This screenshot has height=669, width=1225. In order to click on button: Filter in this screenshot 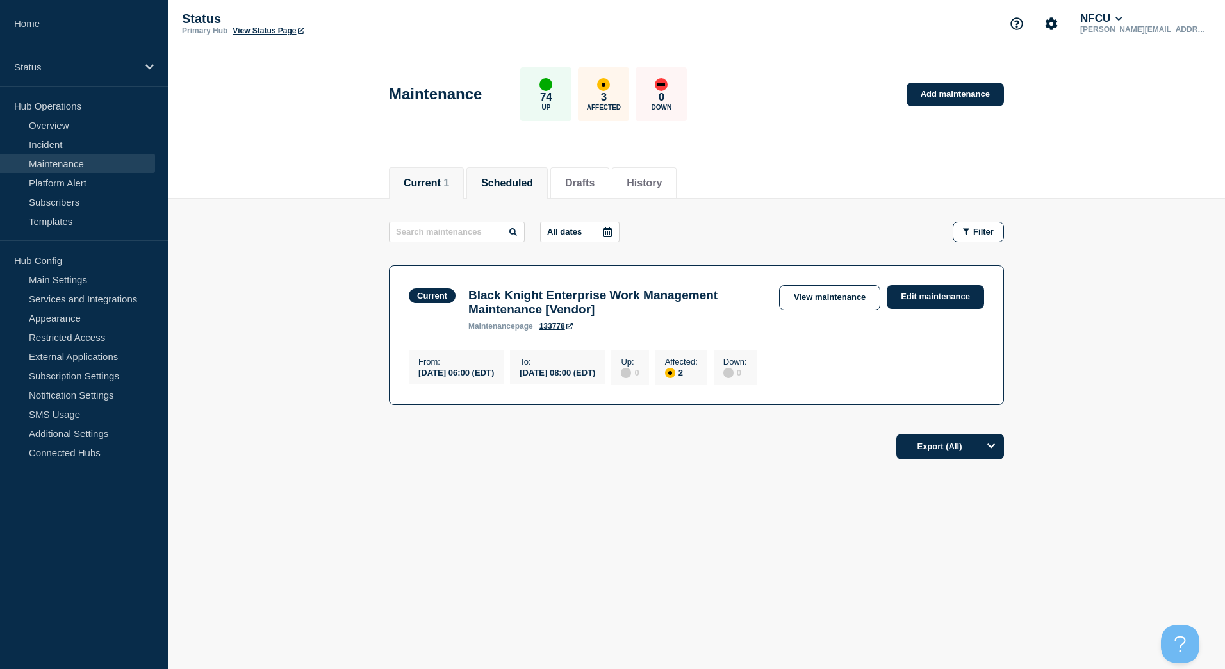, I will do `click(978, 232)`.